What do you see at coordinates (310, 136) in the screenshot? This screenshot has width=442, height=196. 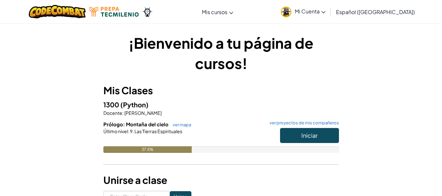 I see `button: Iniciar` at bounding box center [310, 136].